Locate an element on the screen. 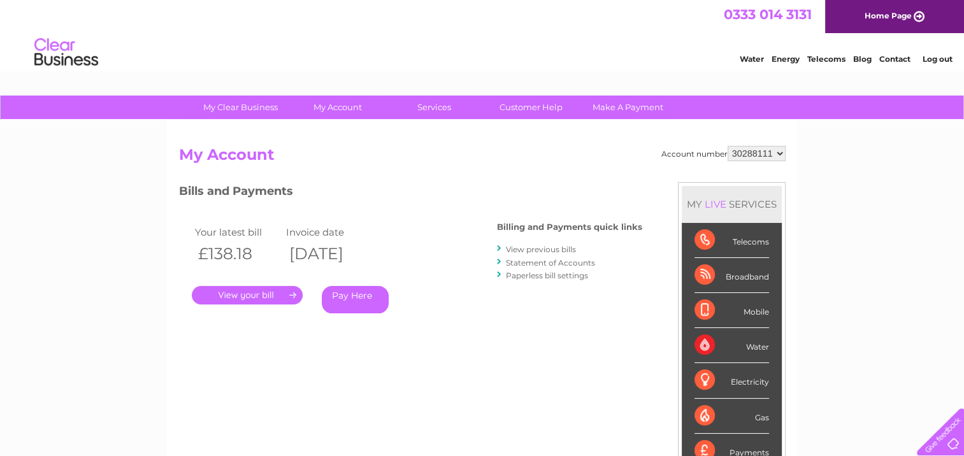 This screenshot has height=456, width=964. a: My Clear Business is located at coordinates (240, 107).